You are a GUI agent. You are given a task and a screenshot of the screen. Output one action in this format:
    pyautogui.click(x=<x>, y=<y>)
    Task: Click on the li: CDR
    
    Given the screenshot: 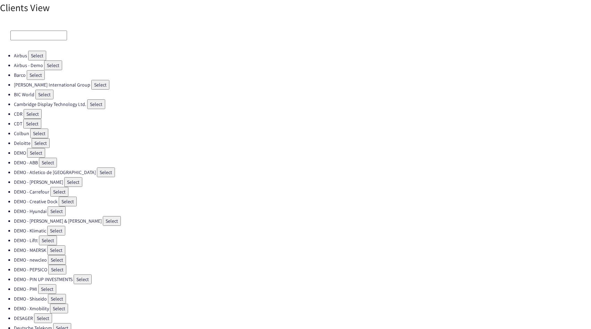 What is the action you would take?
    pyautogui.click(x=303, y=114)
    